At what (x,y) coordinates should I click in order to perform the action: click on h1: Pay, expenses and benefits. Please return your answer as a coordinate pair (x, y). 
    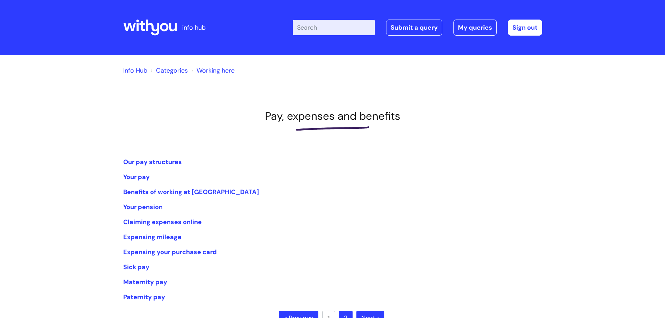
    Looking at the image, I should click on (332, 116).